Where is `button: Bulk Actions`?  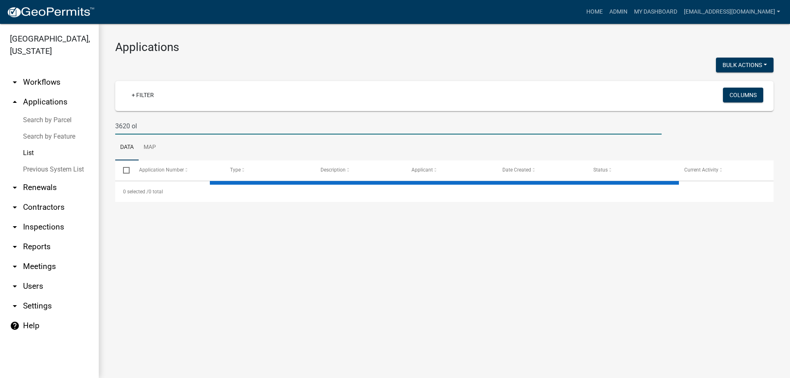
button: Bulk Actions is located at coordinates (745, 65).